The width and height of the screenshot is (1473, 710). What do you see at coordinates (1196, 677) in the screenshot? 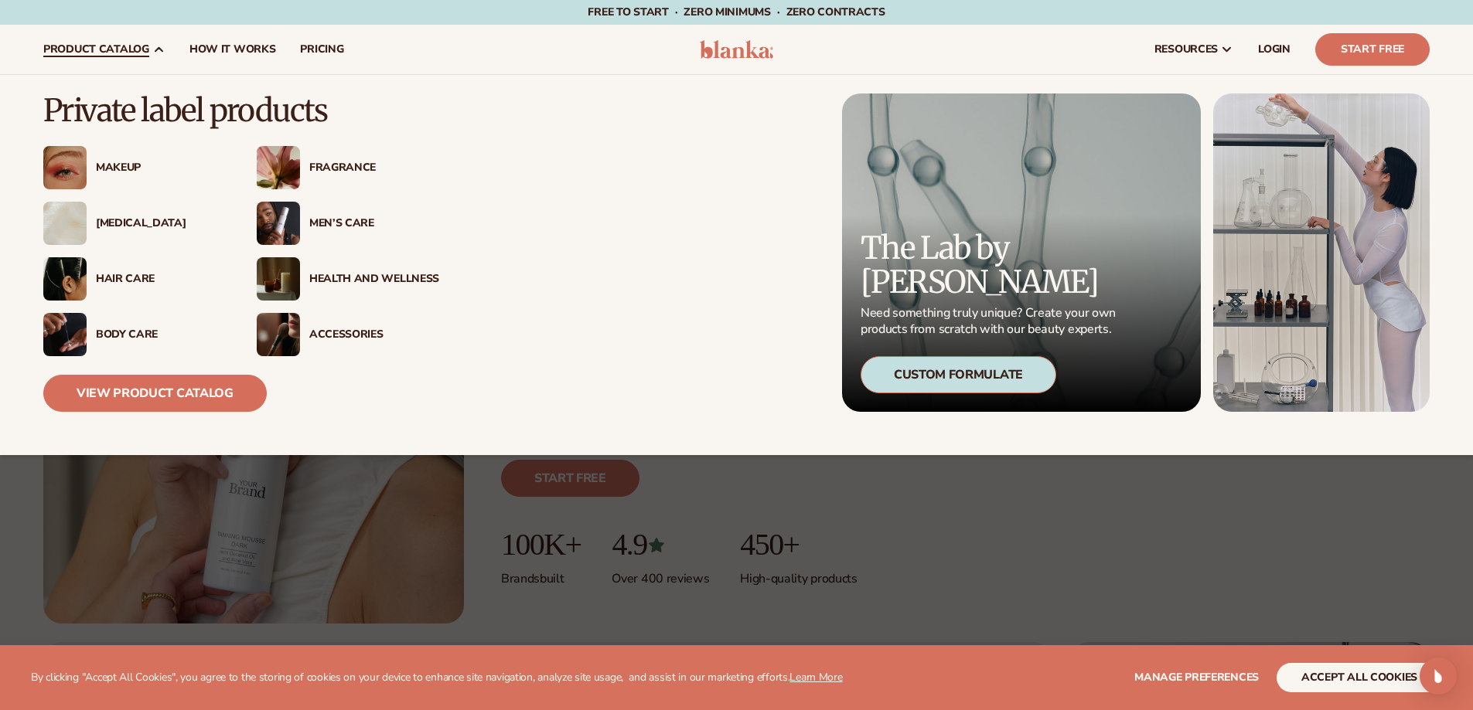
I see `span: Manage preferences` at bounding box center [1196, 677].